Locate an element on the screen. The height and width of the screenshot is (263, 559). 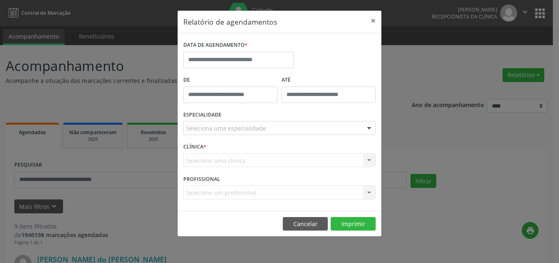
h5: Relatório de agendamentos is located at coordinates (230, 22).